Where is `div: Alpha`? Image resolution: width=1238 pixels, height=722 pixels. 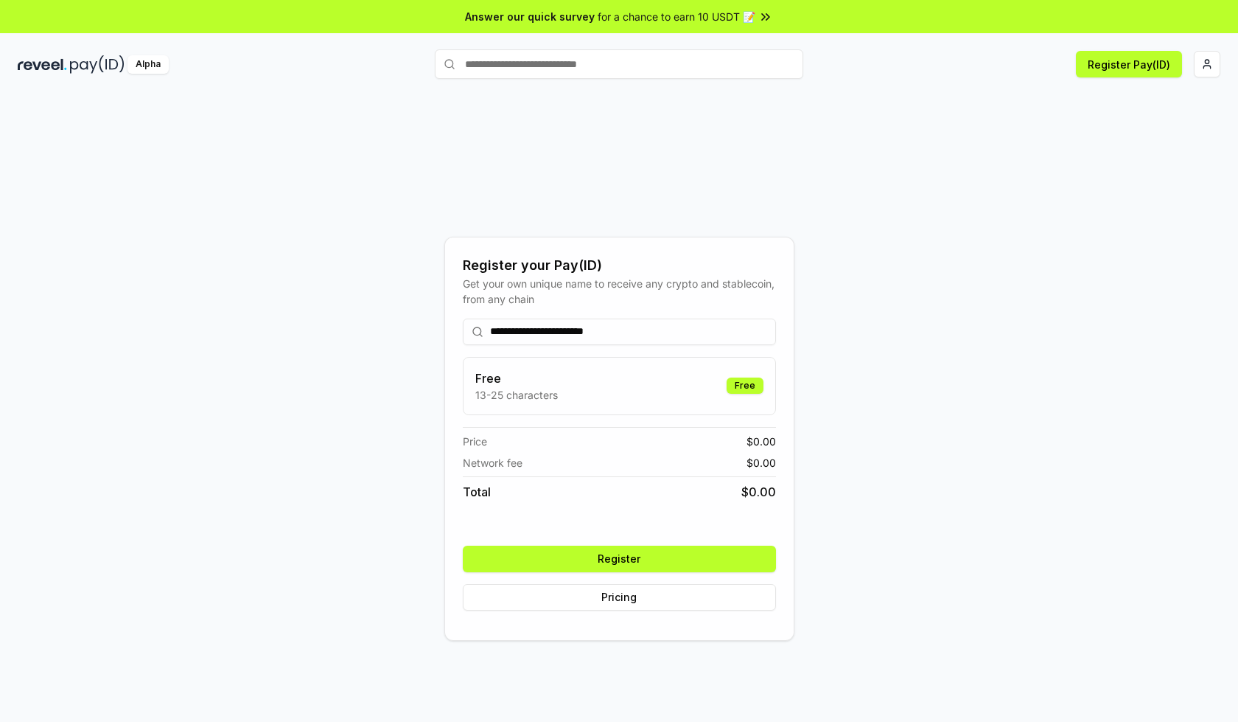
div: Alpha is located at coordinates (148, 64).